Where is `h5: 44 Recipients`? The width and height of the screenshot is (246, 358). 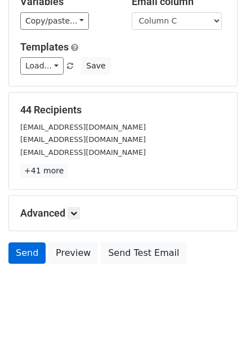 h5: 44 Recipients is located at coordinates (122, 110).